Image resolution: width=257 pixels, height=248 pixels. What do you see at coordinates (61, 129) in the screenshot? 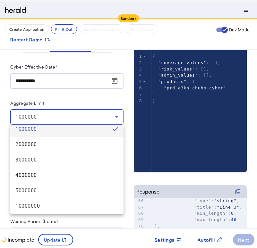
I see `span: 1000000` at bounding box center [61, 129].